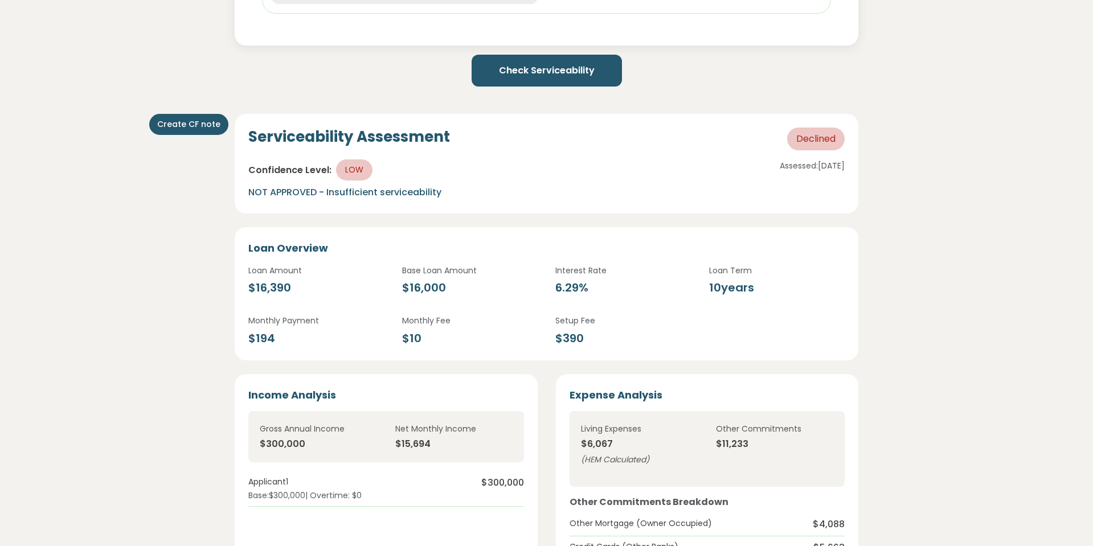  Describe the element at coordinates (188, 124) in the screenshot. I see `span: Create CF note` at that location.